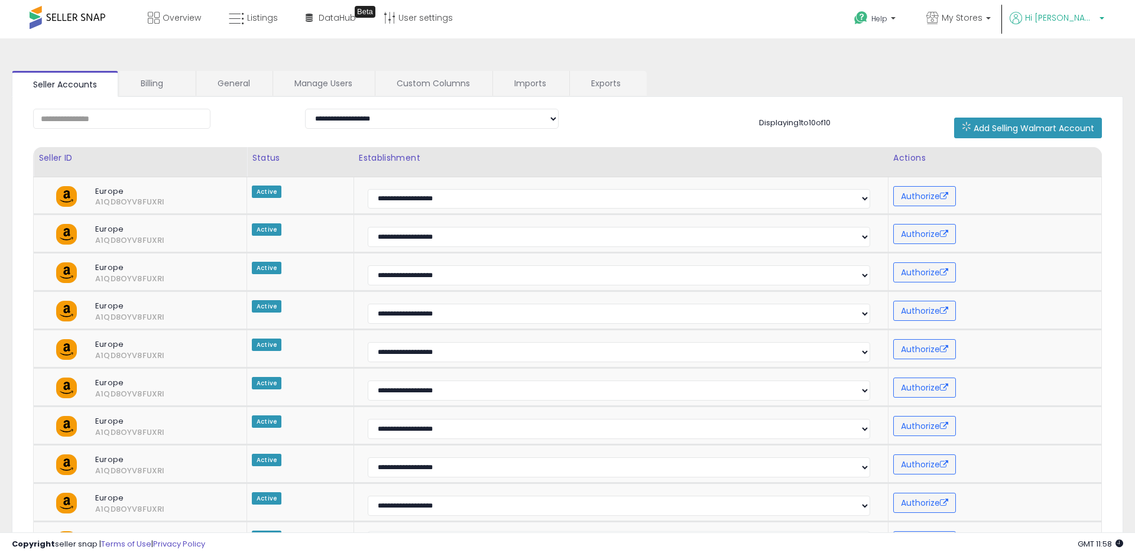 The image size is (1135, 556). I want to click on a: Custom Columns, so click(433, 83).